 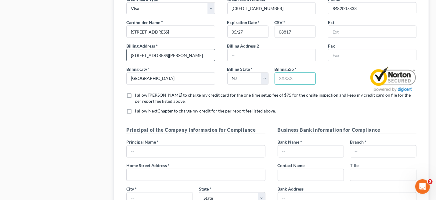 I want to click on span: Billing Address, so click(x=141, y=46).